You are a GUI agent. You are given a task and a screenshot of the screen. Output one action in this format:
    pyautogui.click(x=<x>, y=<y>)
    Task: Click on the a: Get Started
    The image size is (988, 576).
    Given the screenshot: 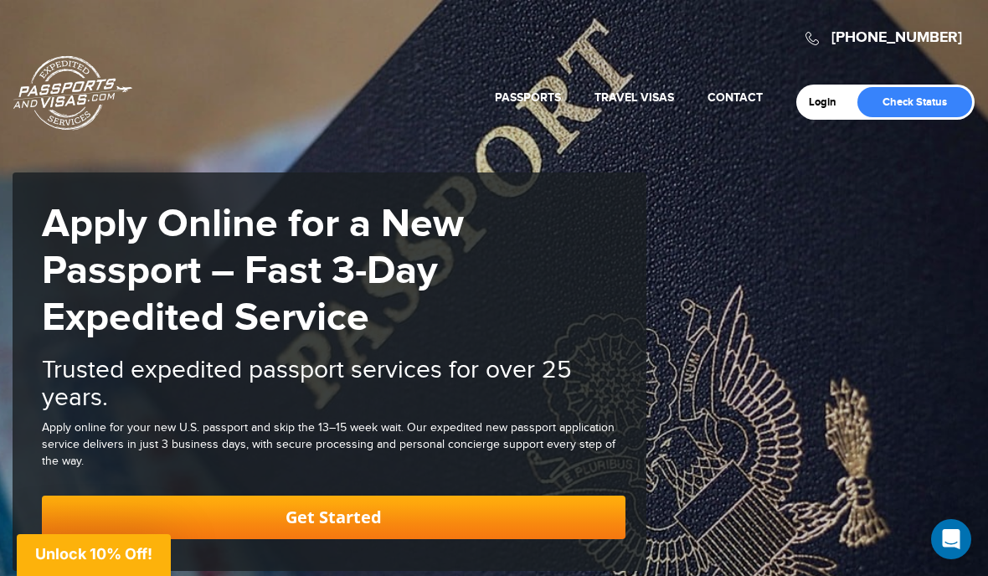 What is the action you would take?
    pyautogui.click(x=333, y=517)
    